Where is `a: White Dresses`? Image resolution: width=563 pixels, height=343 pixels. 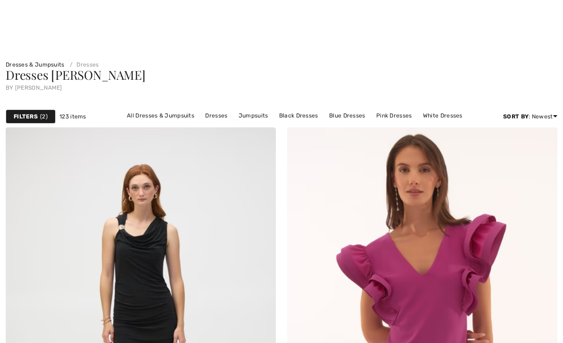
a: White Dresses is located at coordinates (443, 116).